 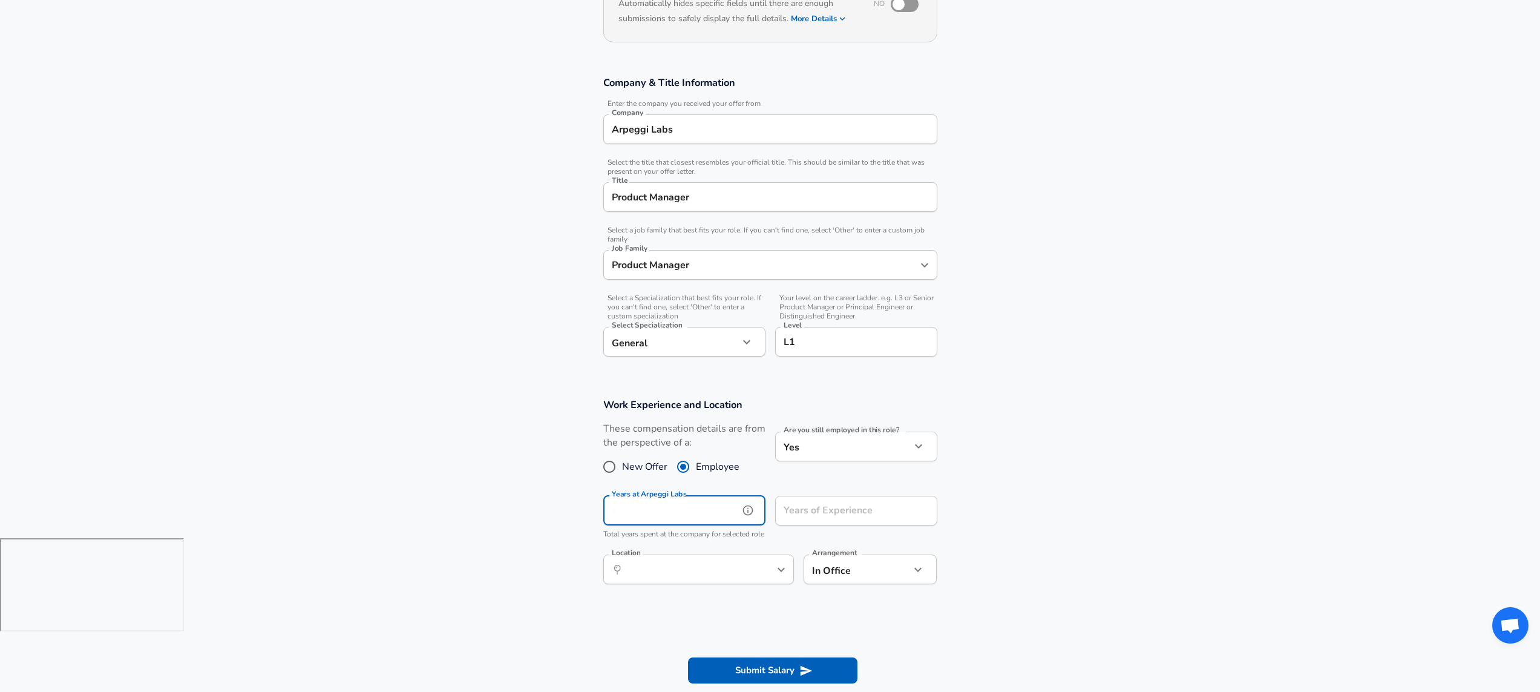 What do you see at coordinates (770, 404) in the screenshot?
I see `h3: Work Experience and Location` at bounding box center [770, 404].